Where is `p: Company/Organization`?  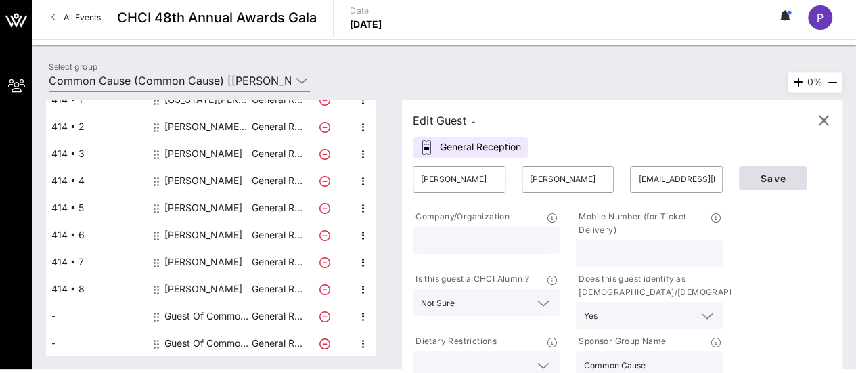 p: Company/Organization is located at coordinates (461, 217).